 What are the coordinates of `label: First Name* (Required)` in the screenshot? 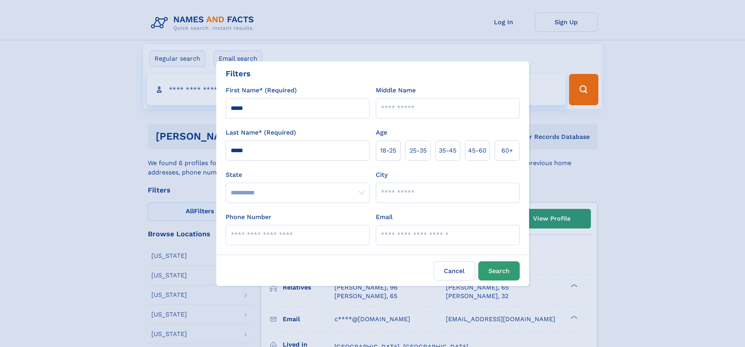 It's located at (261, 90).